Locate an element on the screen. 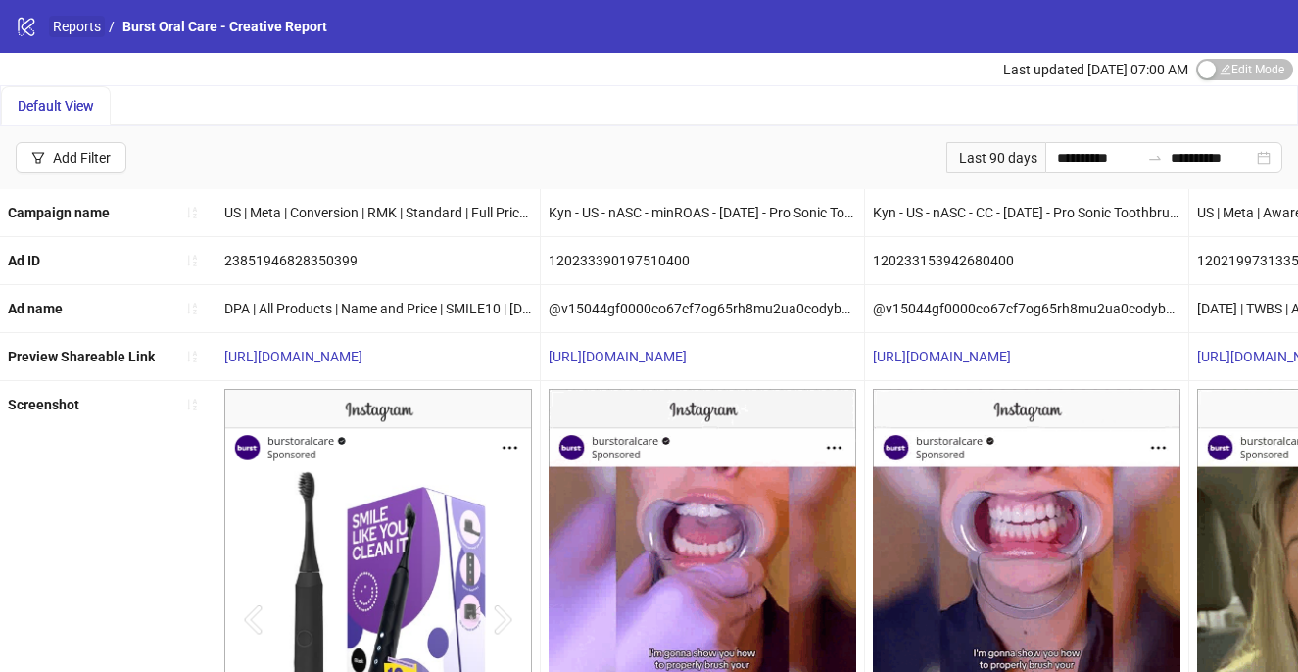 The image size is (1298, 672). b: Screenshot is located at coordinates (43, 405).